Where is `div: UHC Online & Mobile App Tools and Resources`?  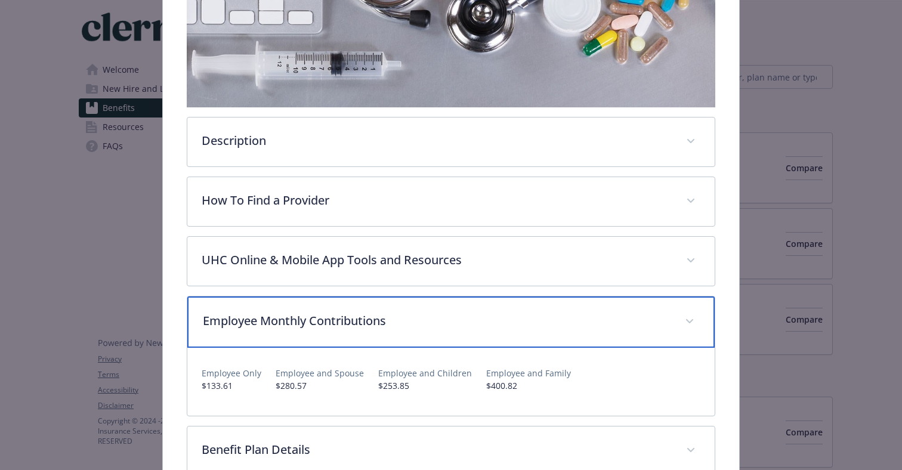
div: UHC Online & Mobile App Tools and Resources is located at coordinates (451, 261).